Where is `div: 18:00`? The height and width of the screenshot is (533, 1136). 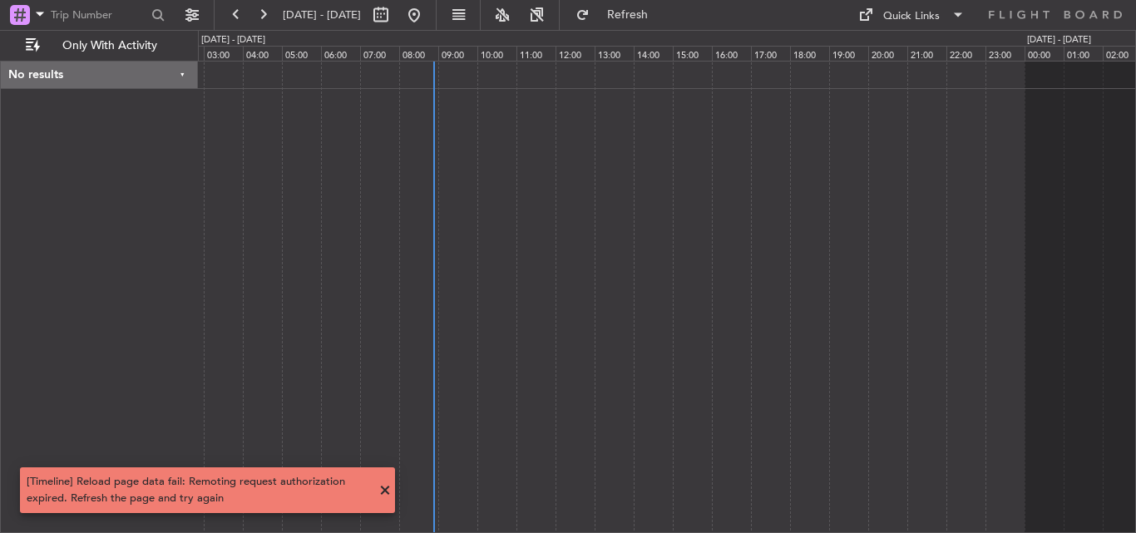 div: 18:00 is located at coordinates (809, 53).